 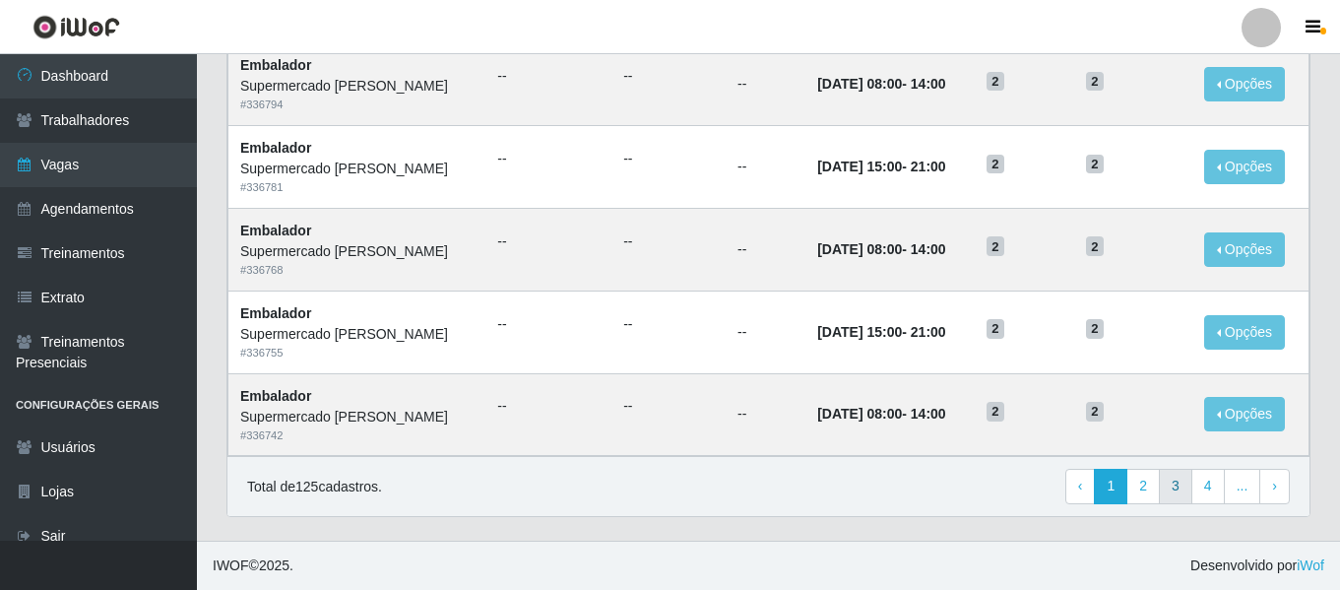 What do you see at coordinates (356, 270) in the screenshot?
I see `div: # 336768` at bounding box center [356, 270].